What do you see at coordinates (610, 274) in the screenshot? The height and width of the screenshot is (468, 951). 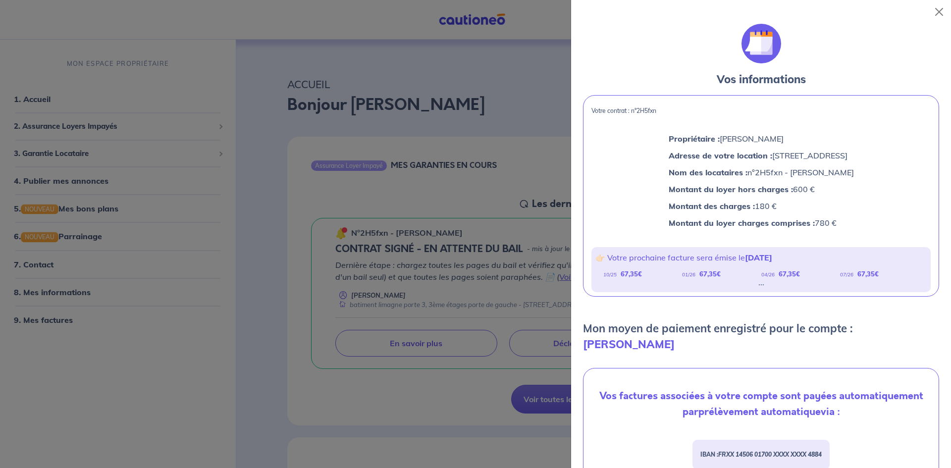 I see `em: 10/25` at bounding box center [610, 274].